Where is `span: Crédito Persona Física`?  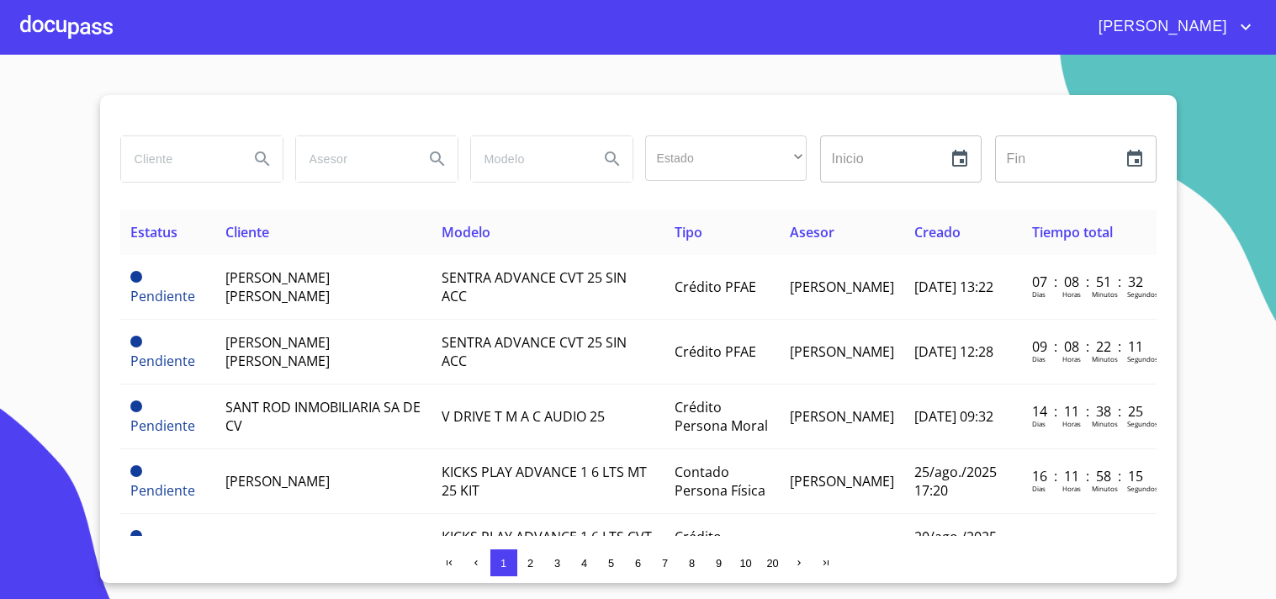
span: Crédito Persona Física is located at coordinates (720, 546).